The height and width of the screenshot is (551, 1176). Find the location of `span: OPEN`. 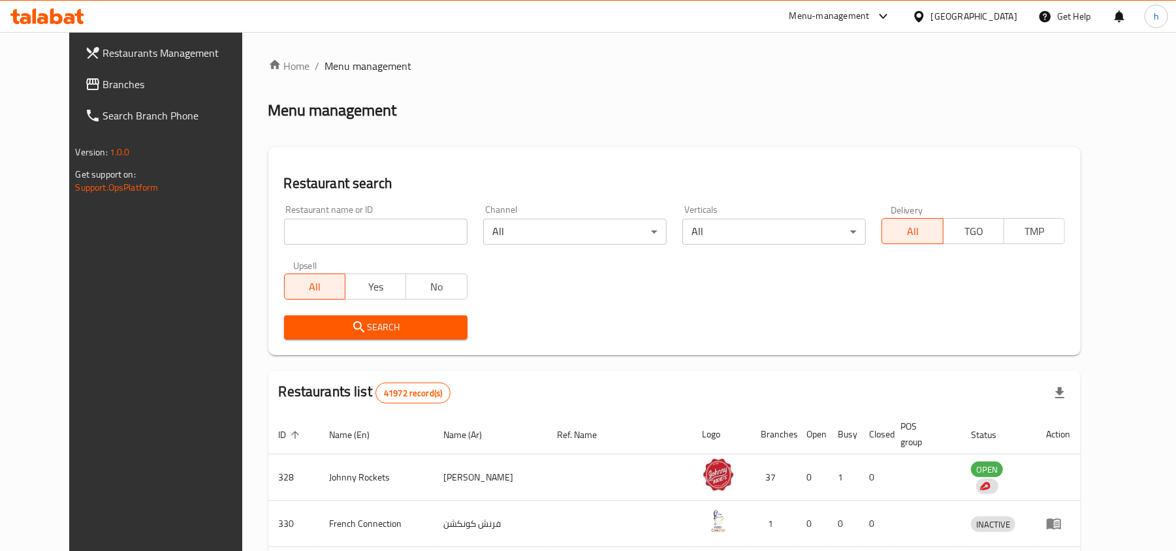

span: OPEN is located at coordinates (986, 469).